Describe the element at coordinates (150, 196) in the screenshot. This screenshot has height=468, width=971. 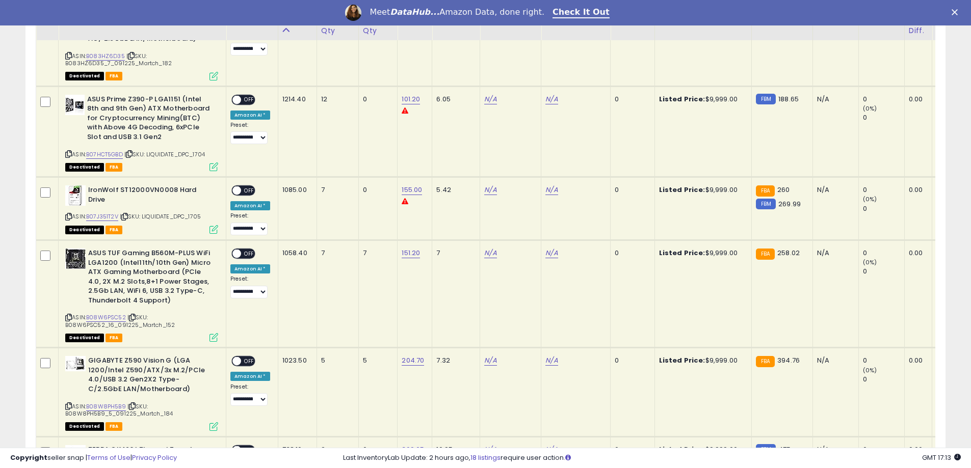
I see `b: IronWolf ST12000VN0008 Hard Drive` at that location.